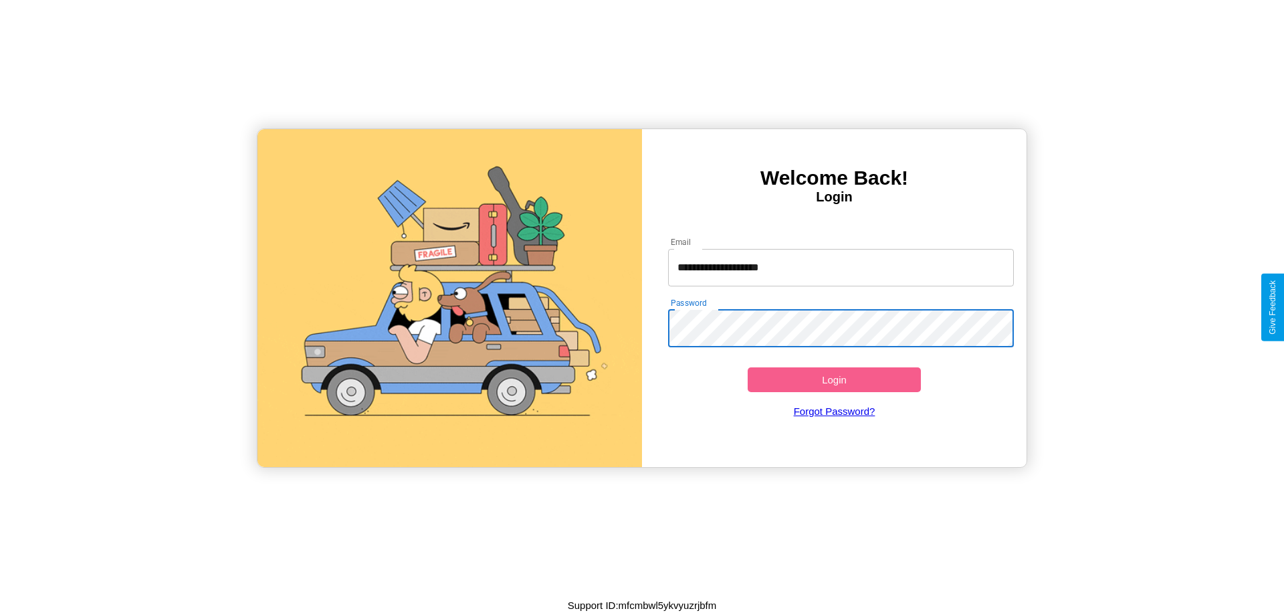 The image size is (1284, 615). Describe the element at coordinates (1273, 307) in the screenshot. I see `div: Give Feedback` at that location.